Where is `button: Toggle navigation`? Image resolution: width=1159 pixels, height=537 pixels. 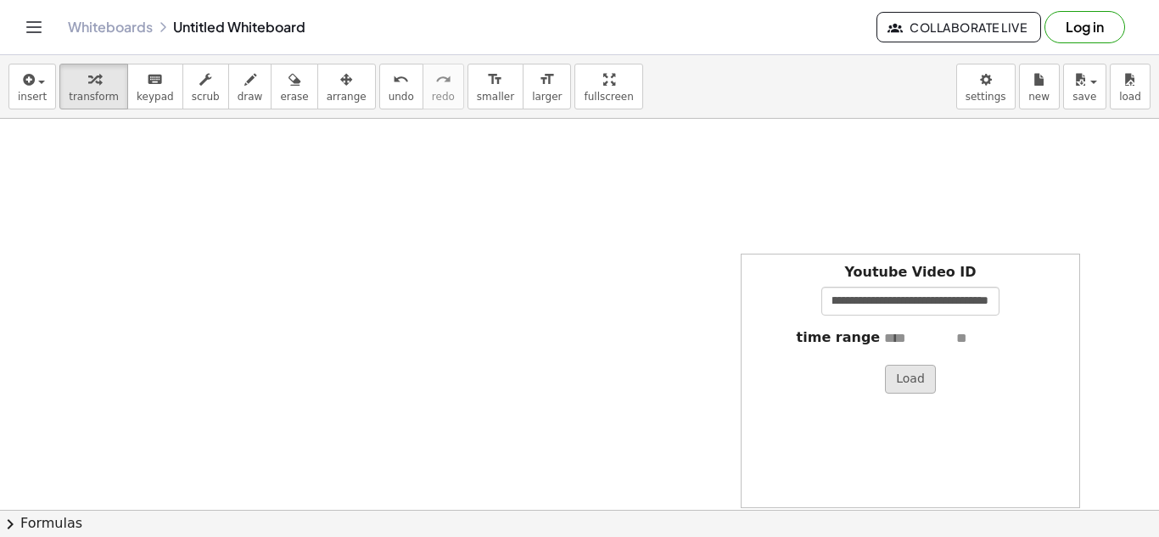 button: Toggle navigation is located at coordinates (34, 27).